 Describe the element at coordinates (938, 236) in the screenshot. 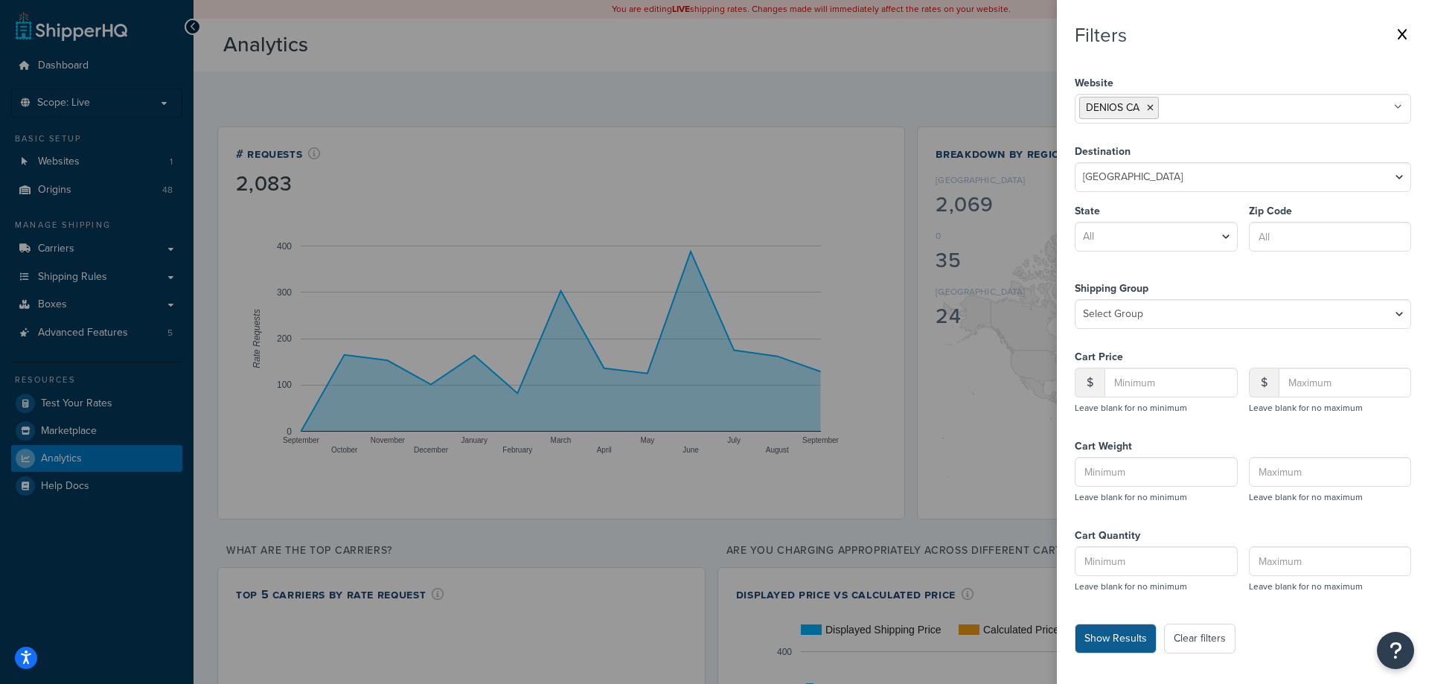

I see `p: 0` at that location.